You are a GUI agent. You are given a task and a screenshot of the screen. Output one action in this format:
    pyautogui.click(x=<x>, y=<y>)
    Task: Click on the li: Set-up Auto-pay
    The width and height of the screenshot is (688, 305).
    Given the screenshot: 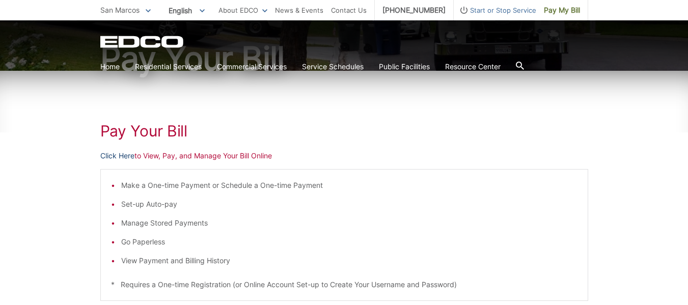 What is the action you would take?
    pyautogui.click(x=349, y=204)
    